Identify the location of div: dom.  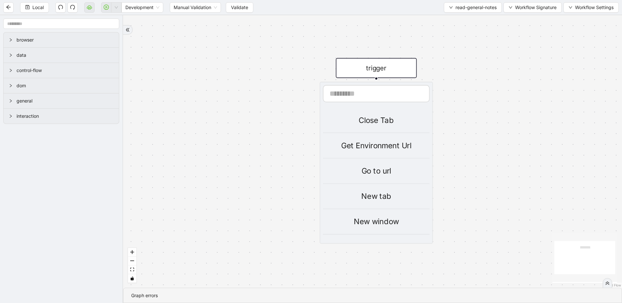
(61, 86).